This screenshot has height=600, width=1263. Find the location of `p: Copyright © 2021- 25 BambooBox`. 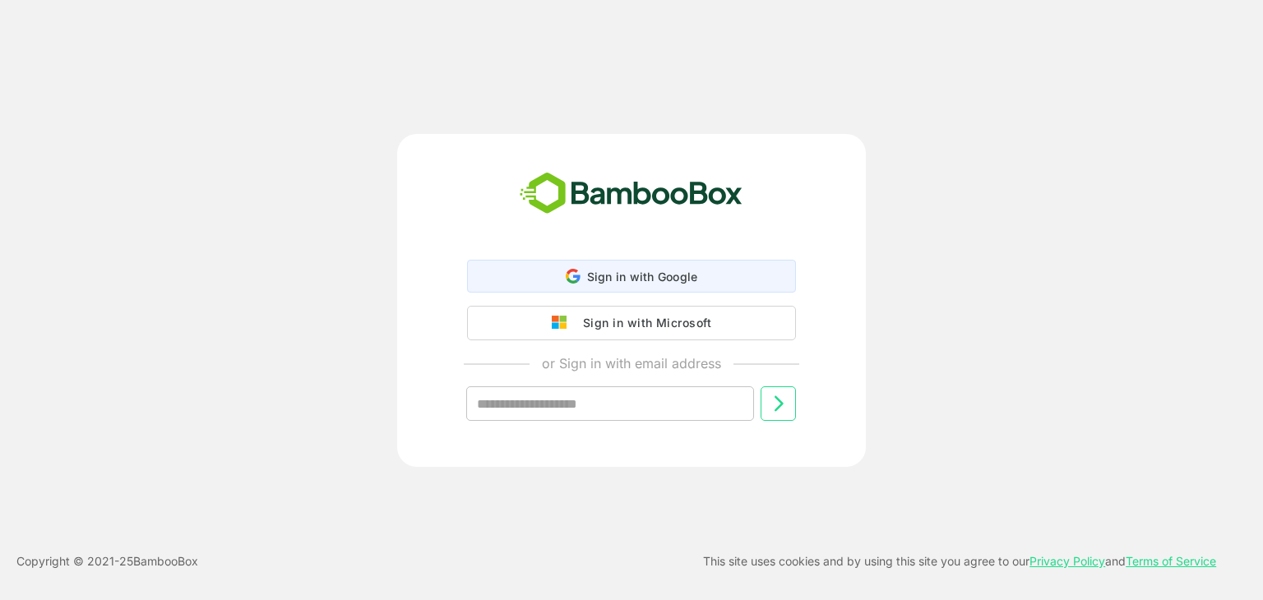

p: Copyright © 2021- 25 BambooBox is located at coordinates (107, 562).